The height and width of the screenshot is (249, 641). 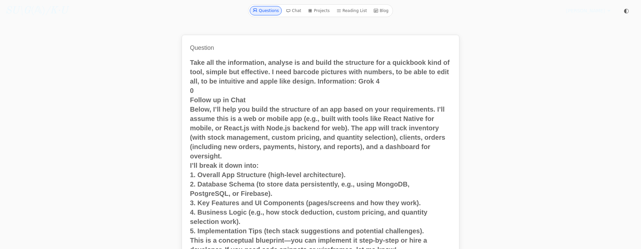 What do you see at coordinates (318, 11) in the screenshot?
I see `a: Projects` at bounding box center [318, 11].